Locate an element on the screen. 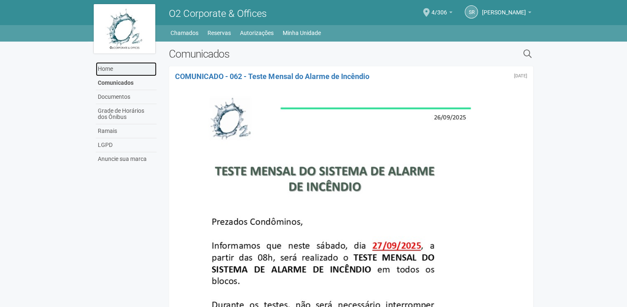 The height and width of the screenshot is (307, 627). a: Autorizações is located at coordinates (257, 33).